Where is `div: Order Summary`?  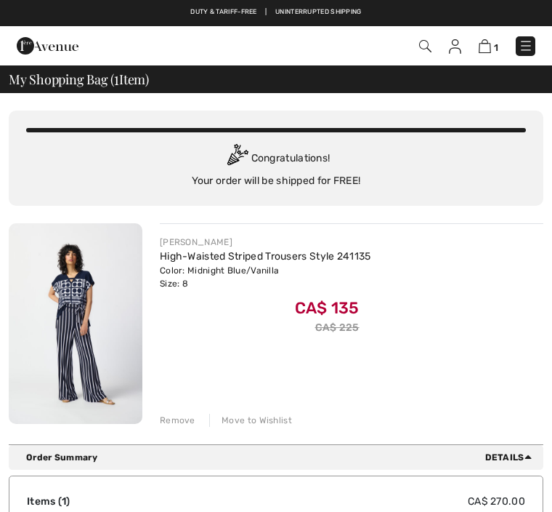
div: Order Summary is located at coordinates (282, 457).